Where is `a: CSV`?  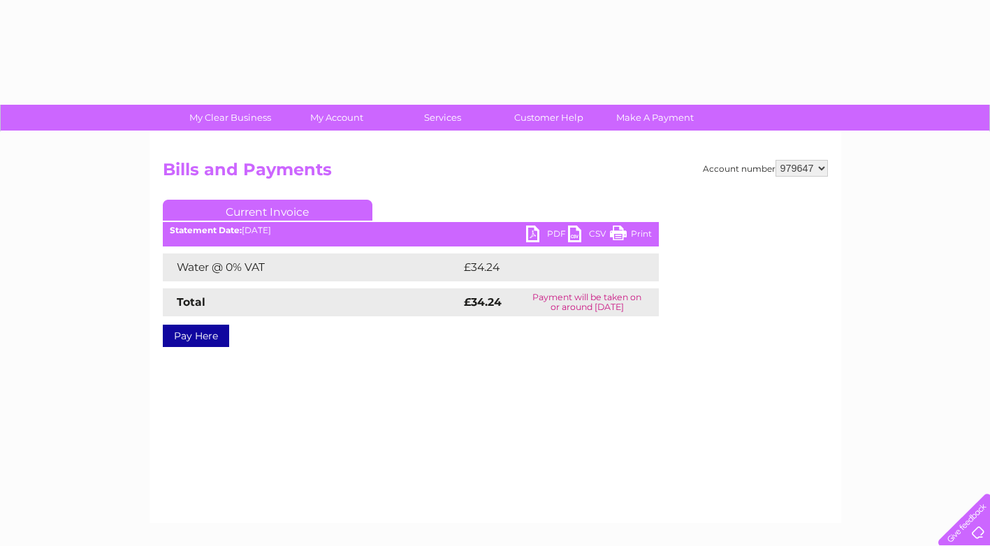 a: CSV is located at coordinates (589, 235).